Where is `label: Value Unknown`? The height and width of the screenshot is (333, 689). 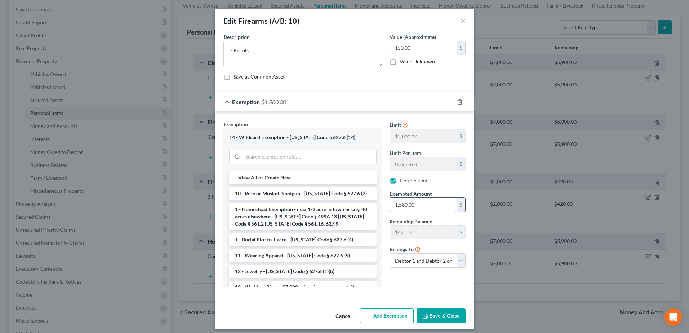
label: Value Unknown is located at coordinates (417, 62).